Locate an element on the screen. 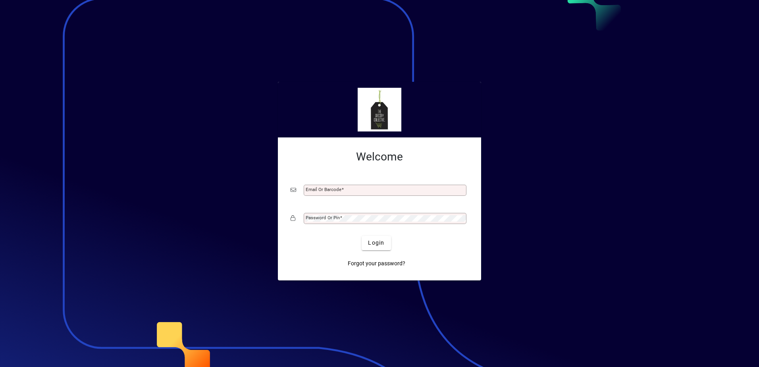 Image resolution: width=759 pixels, height=367 pixels. span: Forgot your password? is located at coordinates (376, 263).